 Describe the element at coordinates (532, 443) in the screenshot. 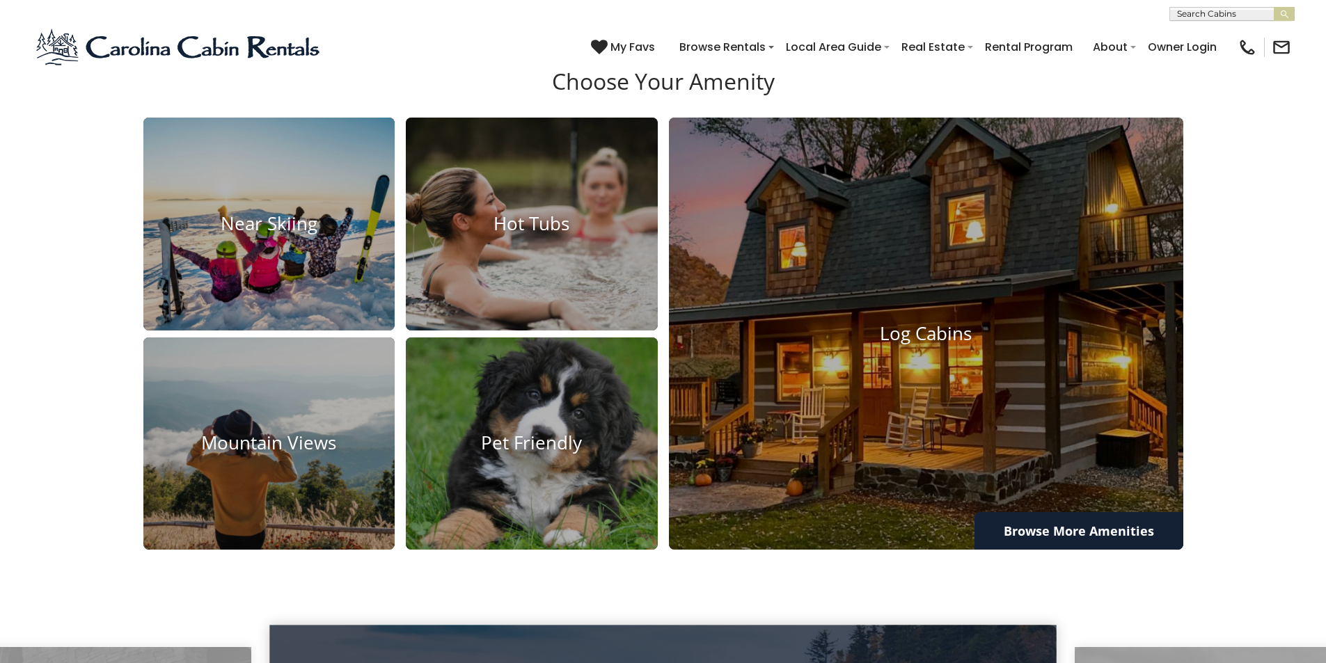

I see `h4: Pet Friendly` at that location.